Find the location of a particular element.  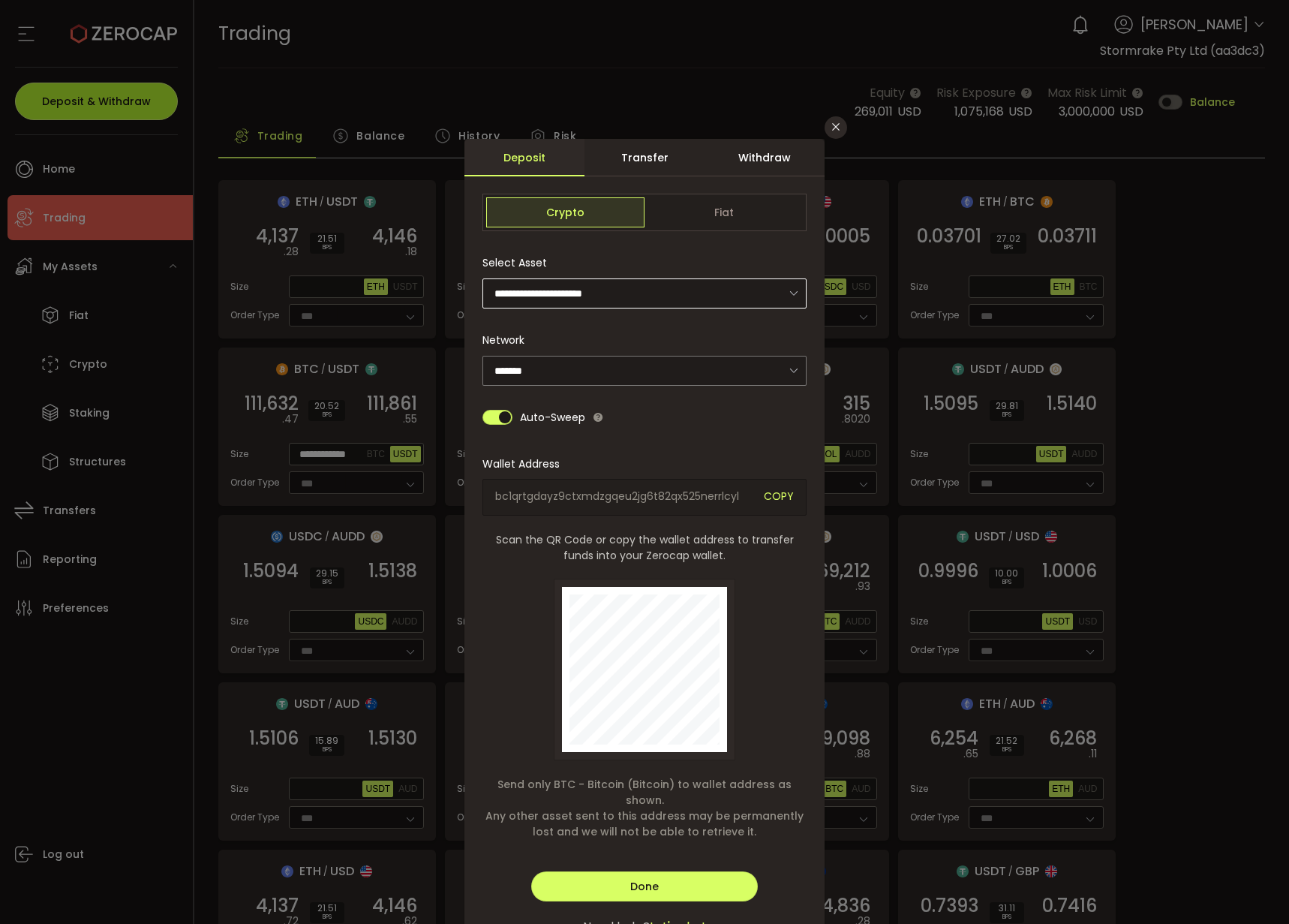

span: Fiat is located at coordinates (723, 213).